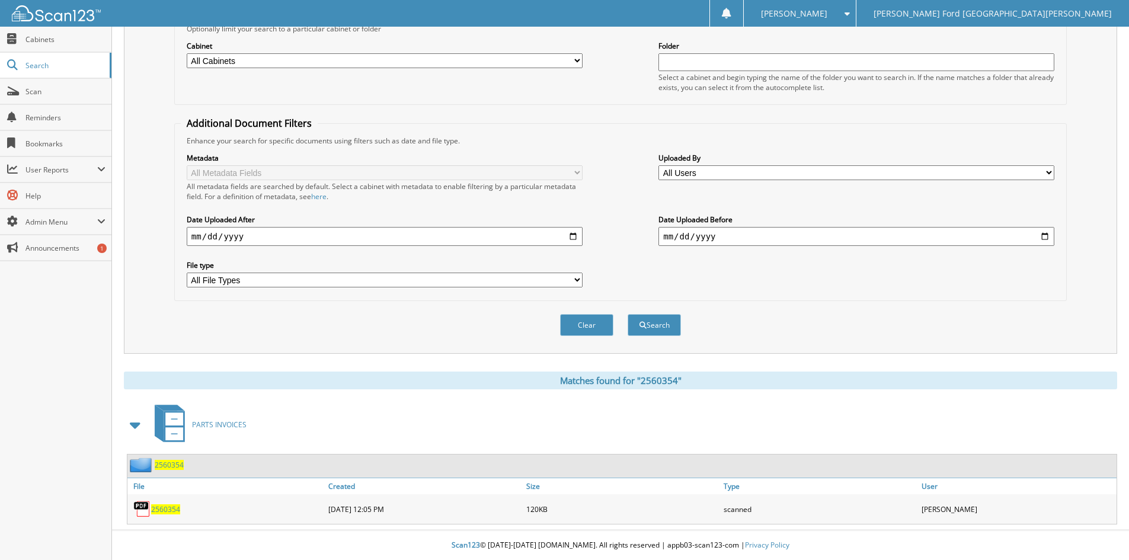 Image resolution: width=1129 pixels, height=560 pixels. I want to click on input: end, so click(856, 236).